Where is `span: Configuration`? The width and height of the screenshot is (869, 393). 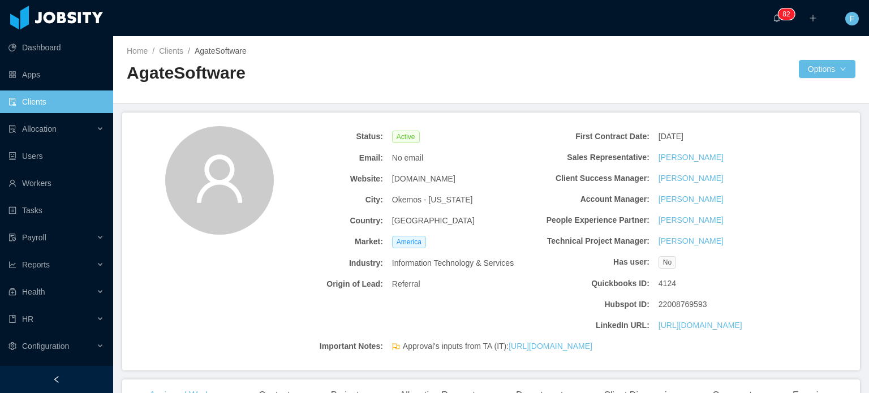 span: Configuration is located at coordinates (45, 346).